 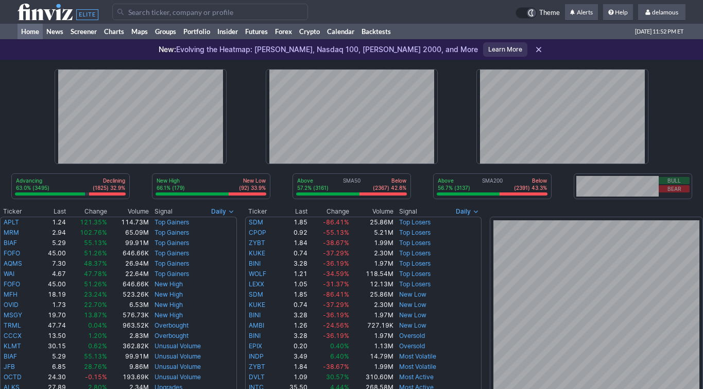 I want to click on td: 26.94M, so click(x=128, y=263).